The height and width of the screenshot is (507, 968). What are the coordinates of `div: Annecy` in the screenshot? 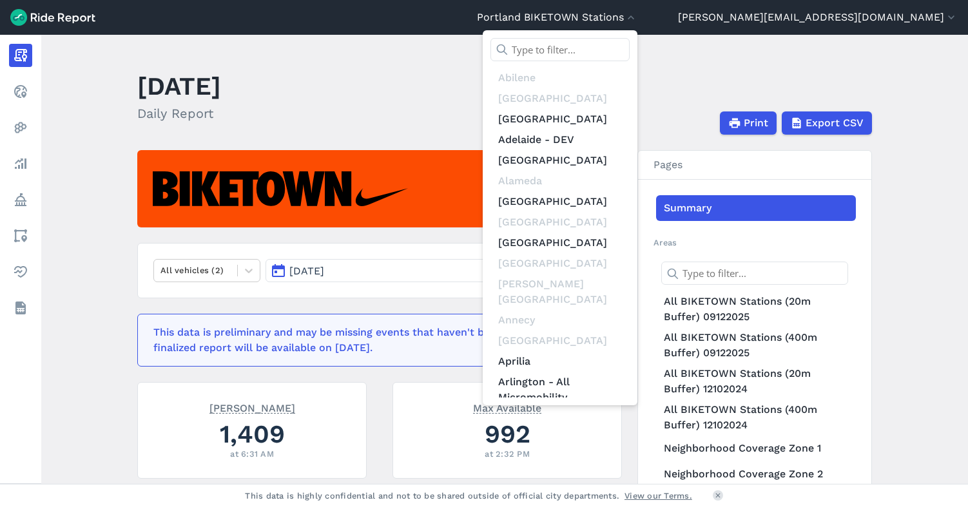 It's located at (560, 320).